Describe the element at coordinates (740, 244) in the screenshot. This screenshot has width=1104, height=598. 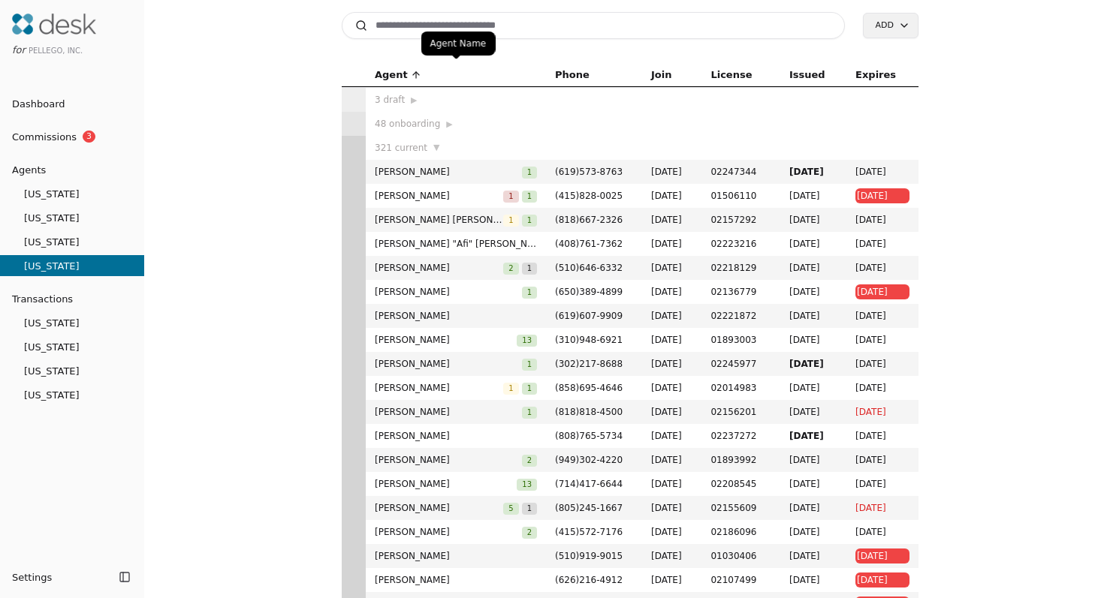
I see `span: 02223216` at that location.